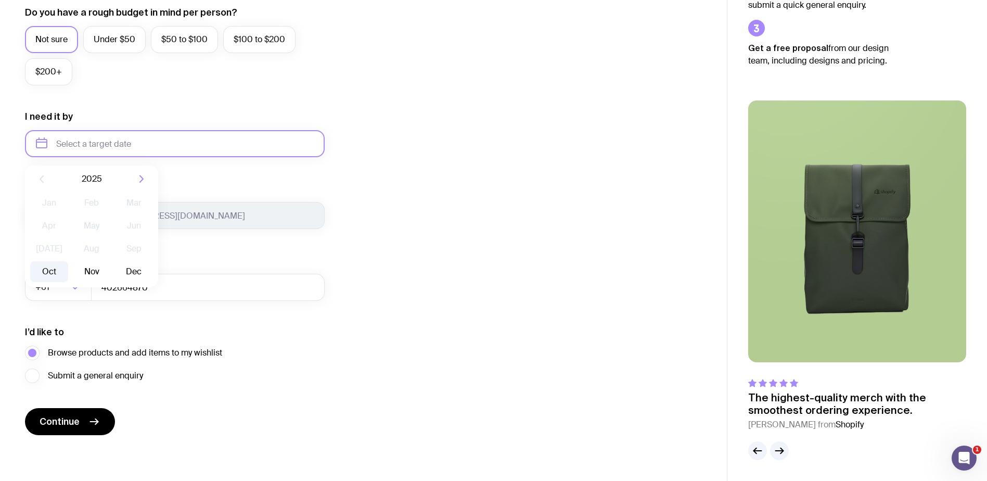 Image resolution: width=987 pixels, height=481 pixels. What do you see at coordinates (91, 203) in the screenshot?
I see `button: Feb` at bounding box center [91, 203].